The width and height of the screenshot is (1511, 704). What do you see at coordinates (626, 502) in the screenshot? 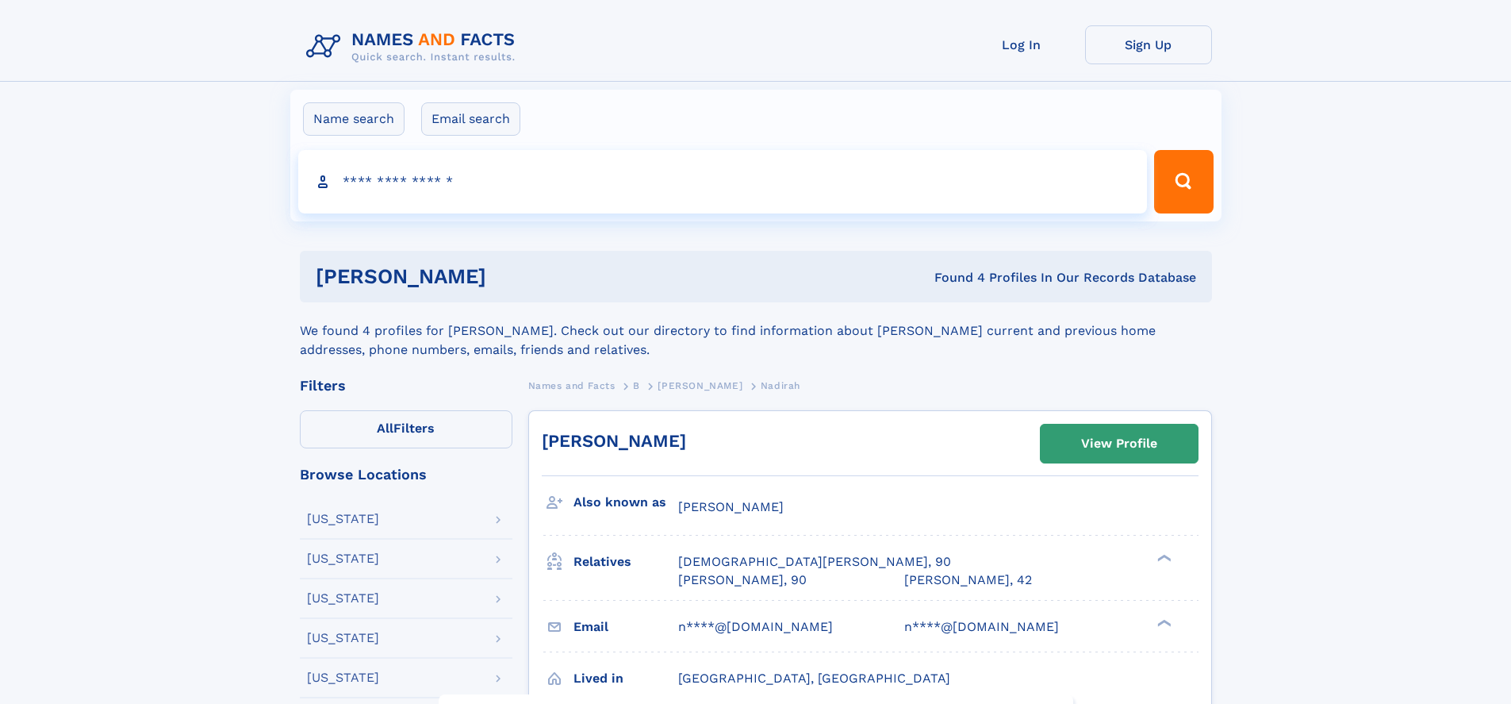
I see `h3: Also known as` at bounding box center [626, 502].